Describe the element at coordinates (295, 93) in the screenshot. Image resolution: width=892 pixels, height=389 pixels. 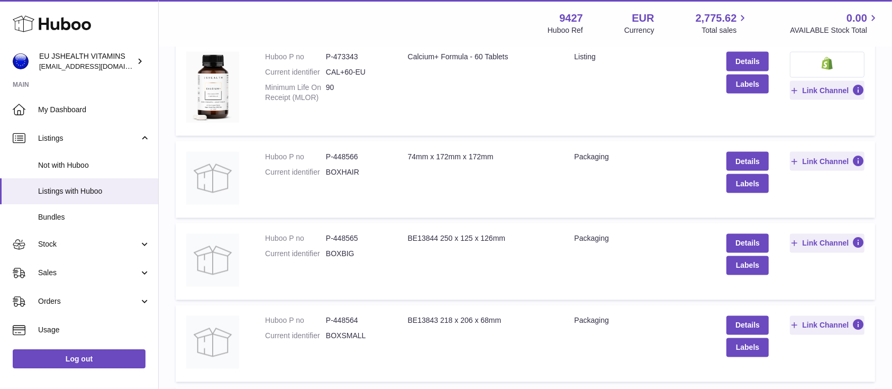
I see `dt: Minimum Life On Receipt (MLOR)` at that location.